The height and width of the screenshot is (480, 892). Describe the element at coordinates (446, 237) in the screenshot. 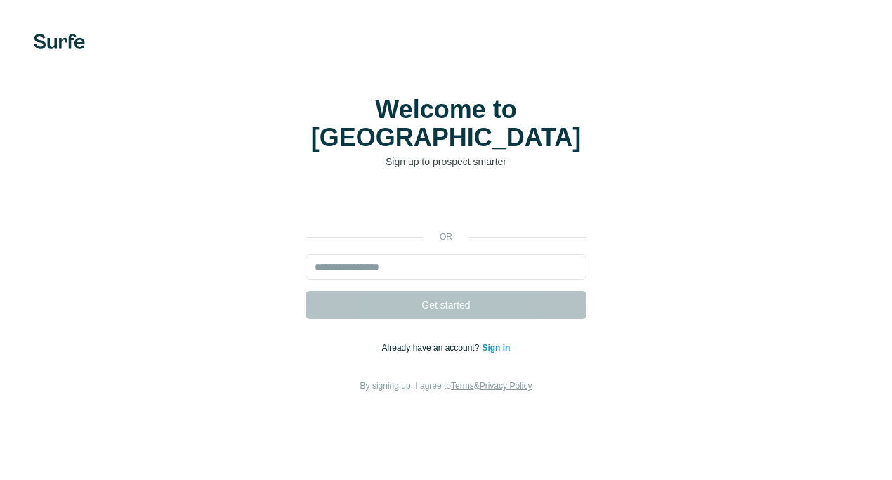

I see `p: or` at that location.